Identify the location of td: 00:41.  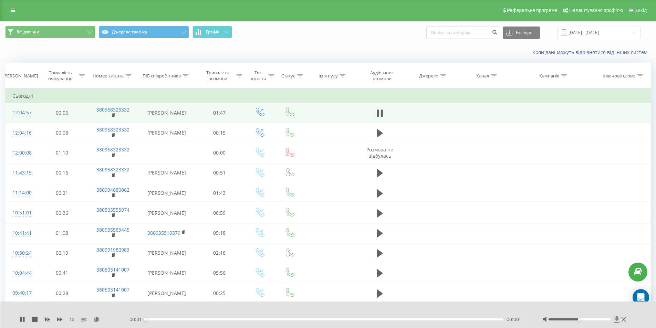
(62, 273).